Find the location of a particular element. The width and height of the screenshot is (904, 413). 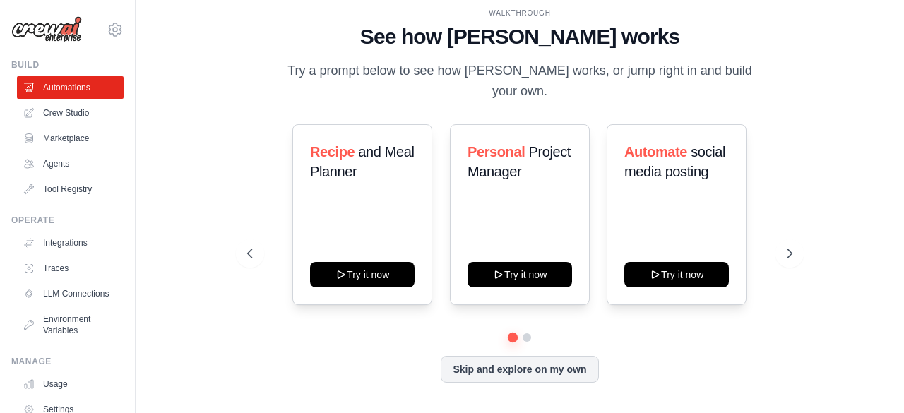

a: Tool Registry is located at coordinates (70, 189).